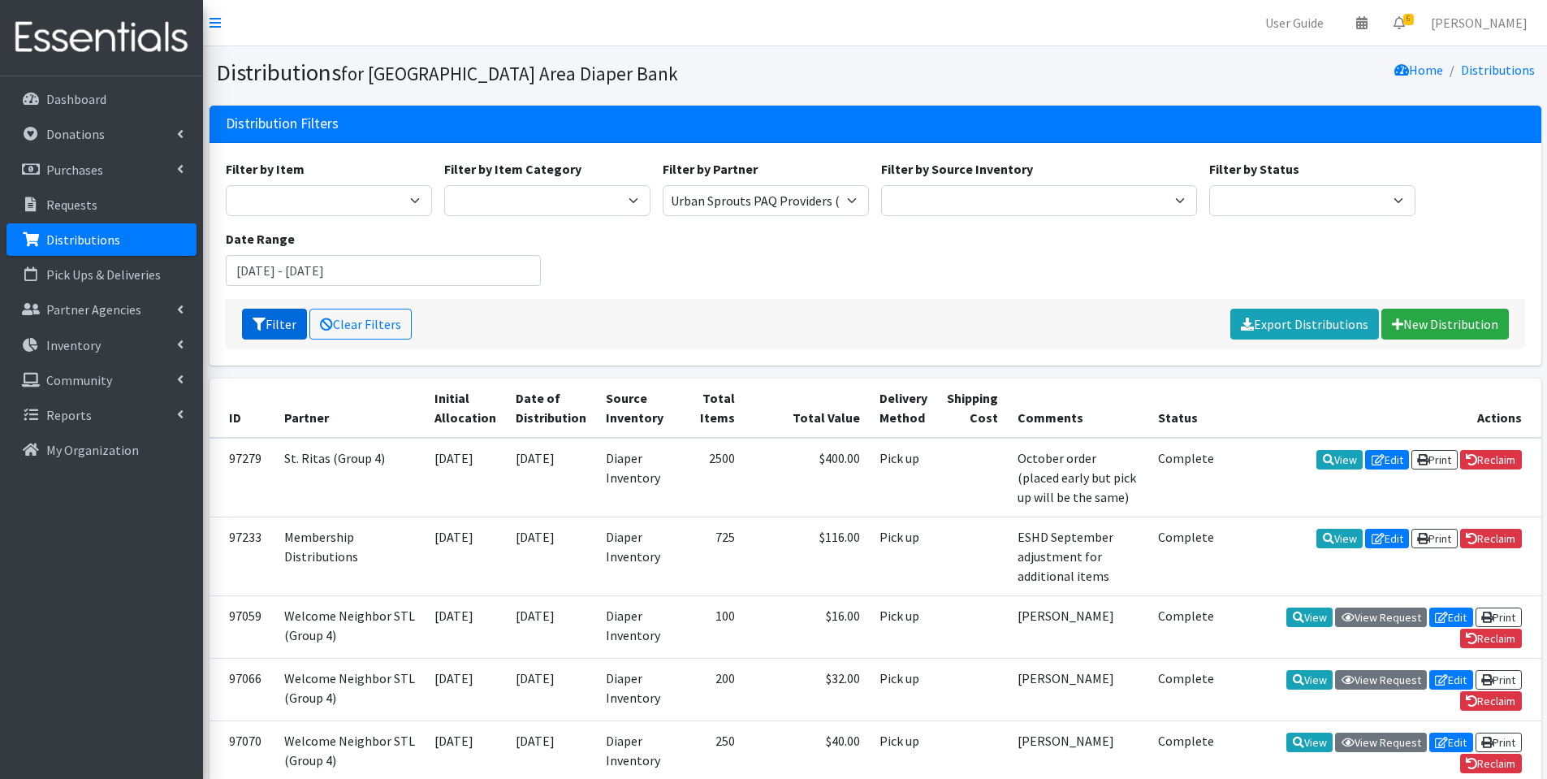  Describe the element at coordinates (93, 450) in the screenshot. I see `p: My Organization` at that location.